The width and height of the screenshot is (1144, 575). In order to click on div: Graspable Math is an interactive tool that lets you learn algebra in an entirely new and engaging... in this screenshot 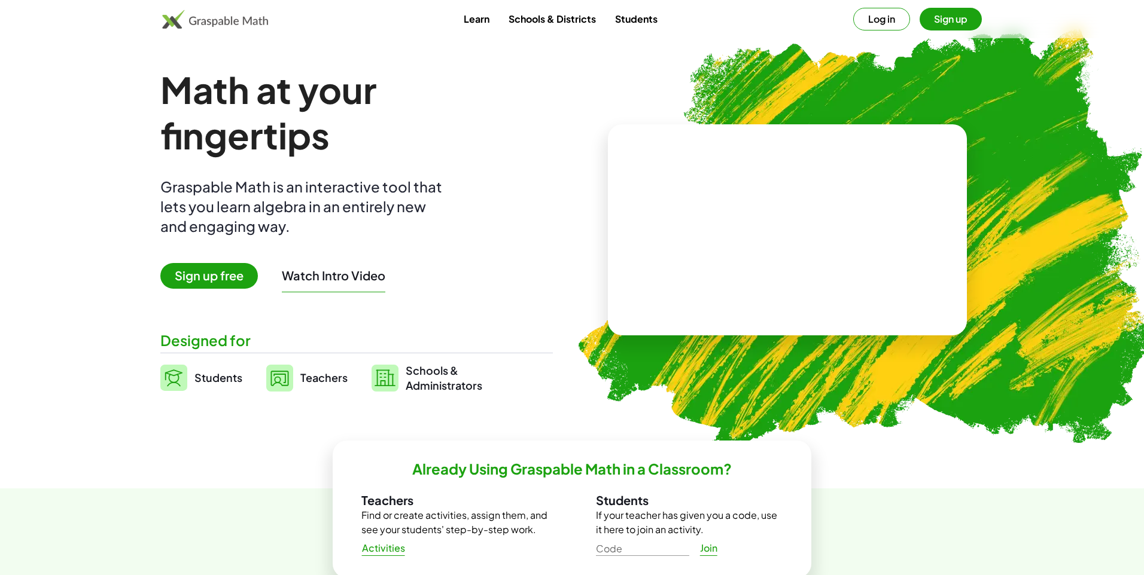, I will do `click(304, 206)`.